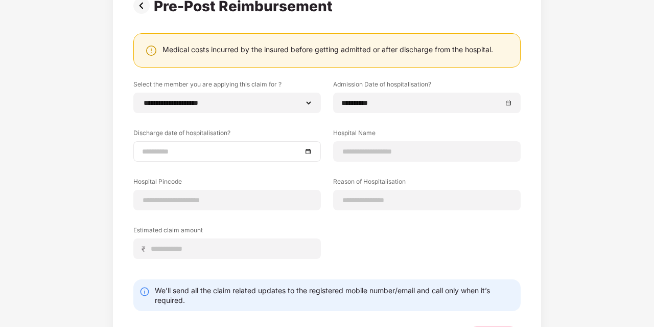  What do you see at coordinates (227, 183) in the screenshot?
I see `label: Hospital Pincode` at bounding box center [227, 183].